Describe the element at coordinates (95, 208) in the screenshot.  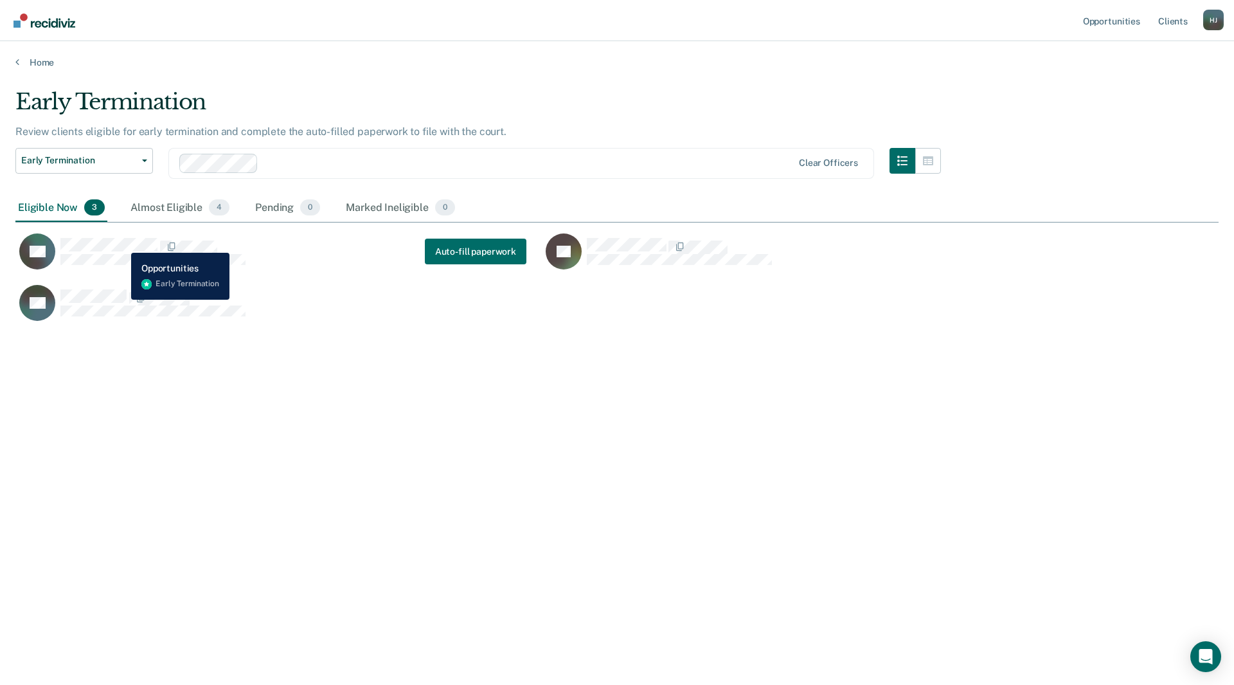
I see `span: 3` at that location.